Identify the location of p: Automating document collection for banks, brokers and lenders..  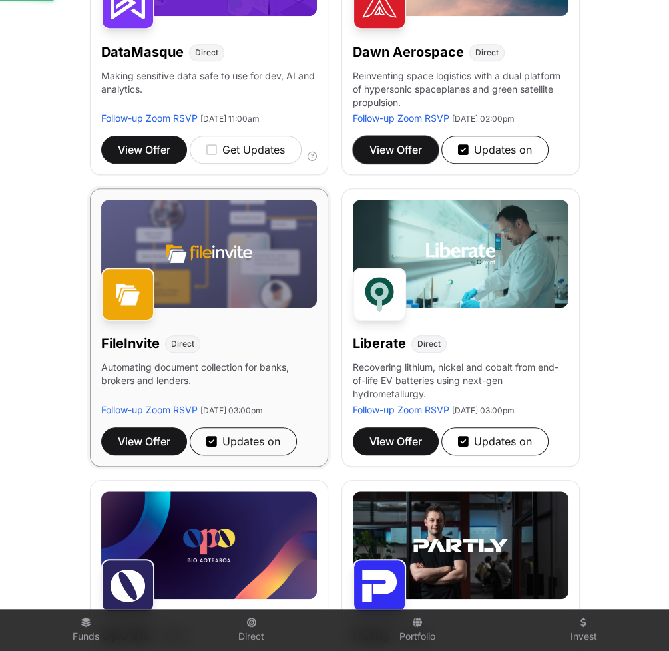
(209, 382).